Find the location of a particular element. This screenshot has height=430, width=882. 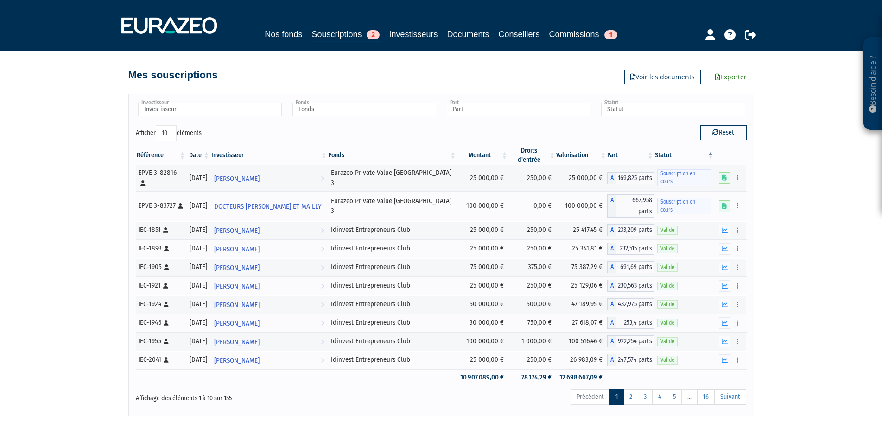

span: 253,4 parts is located at coordinates (636, 323).